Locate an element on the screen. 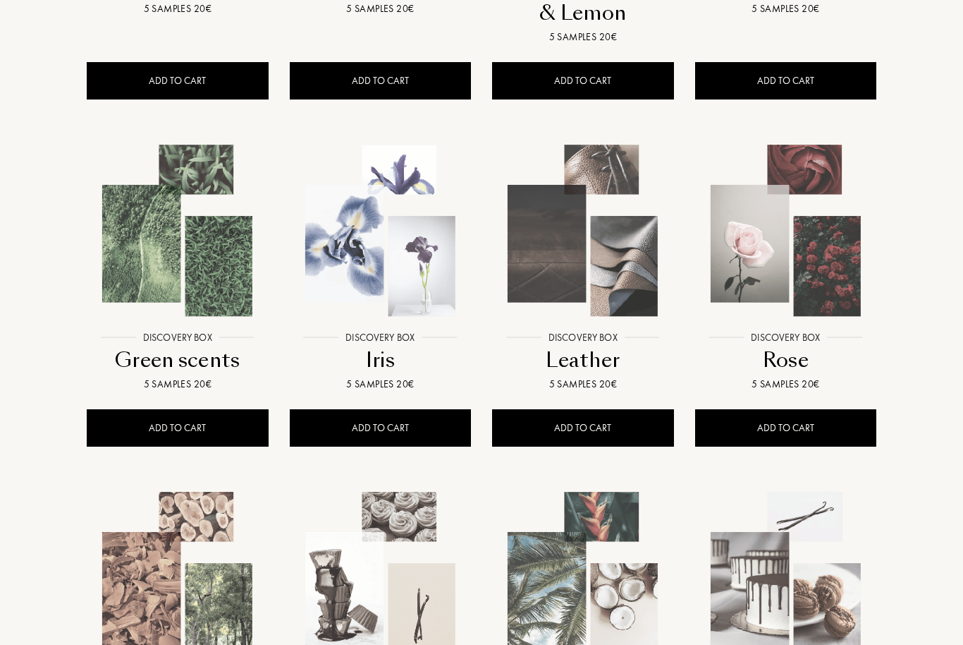 This screenshot has width=963, height=645. div: Iris is located at coordinates (381, 360).